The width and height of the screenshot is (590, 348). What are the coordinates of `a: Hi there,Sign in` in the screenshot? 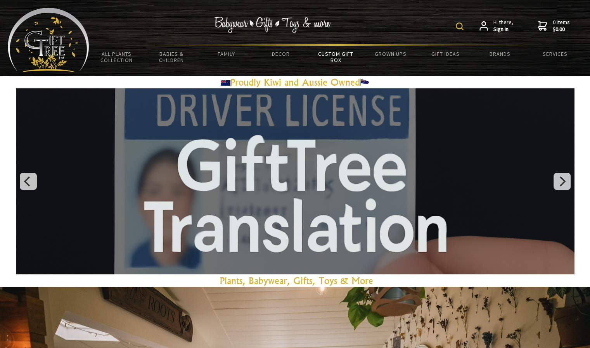 It's located at (496, 26).